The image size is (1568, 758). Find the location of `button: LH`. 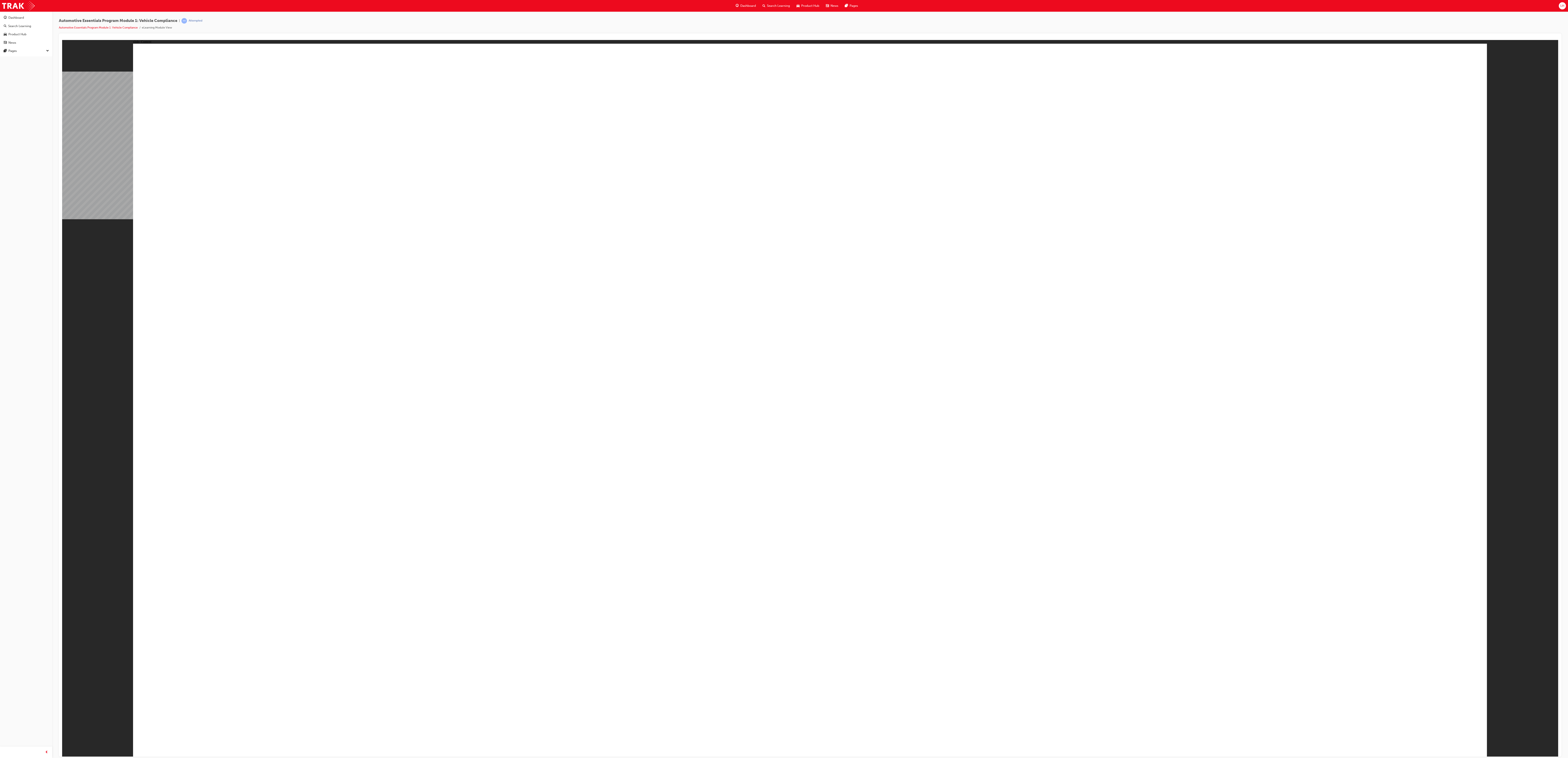

button: LH is located at coordinates (1562, 6).